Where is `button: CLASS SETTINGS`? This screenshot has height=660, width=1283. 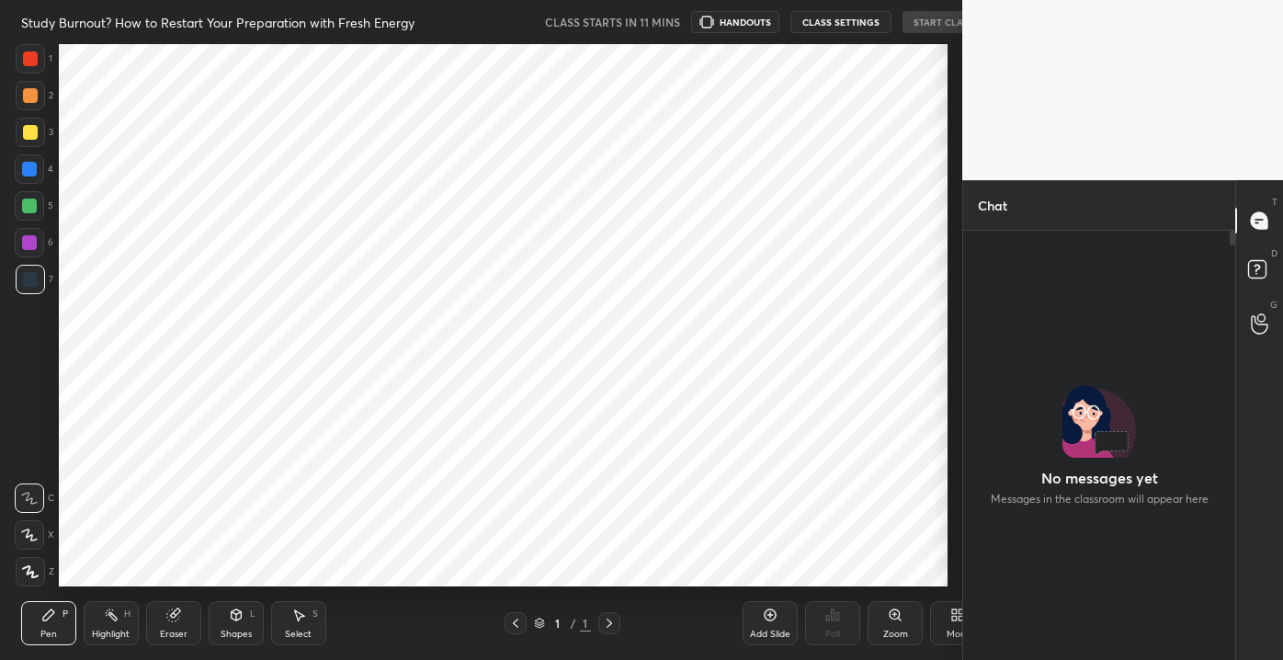
button: CLASS SETTINGS is located at coordinates (841, 22).